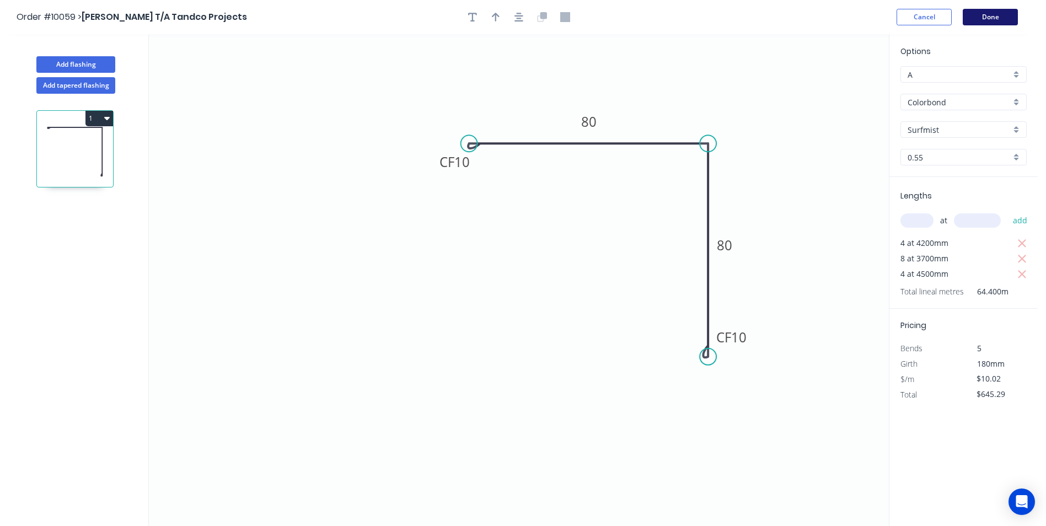  I want to click on button: Done, so click(991, 17).